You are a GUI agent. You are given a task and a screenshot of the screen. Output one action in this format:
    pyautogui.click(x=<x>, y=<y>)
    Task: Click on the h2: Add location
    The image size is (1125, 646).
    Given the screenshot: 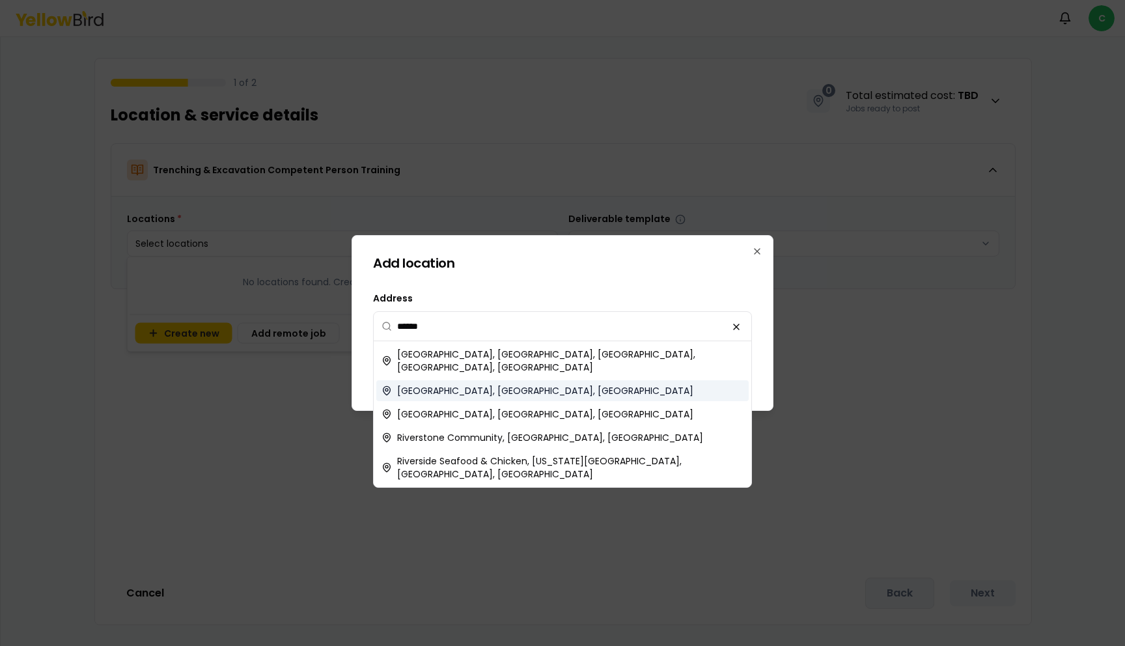 What is the action you would take?
    pyautogui.click(x=562, y=263)
    